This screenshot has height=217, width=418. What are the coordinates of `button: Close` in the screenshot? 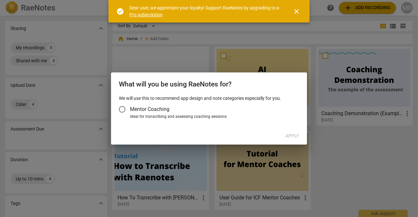 It's located at (297, 11).